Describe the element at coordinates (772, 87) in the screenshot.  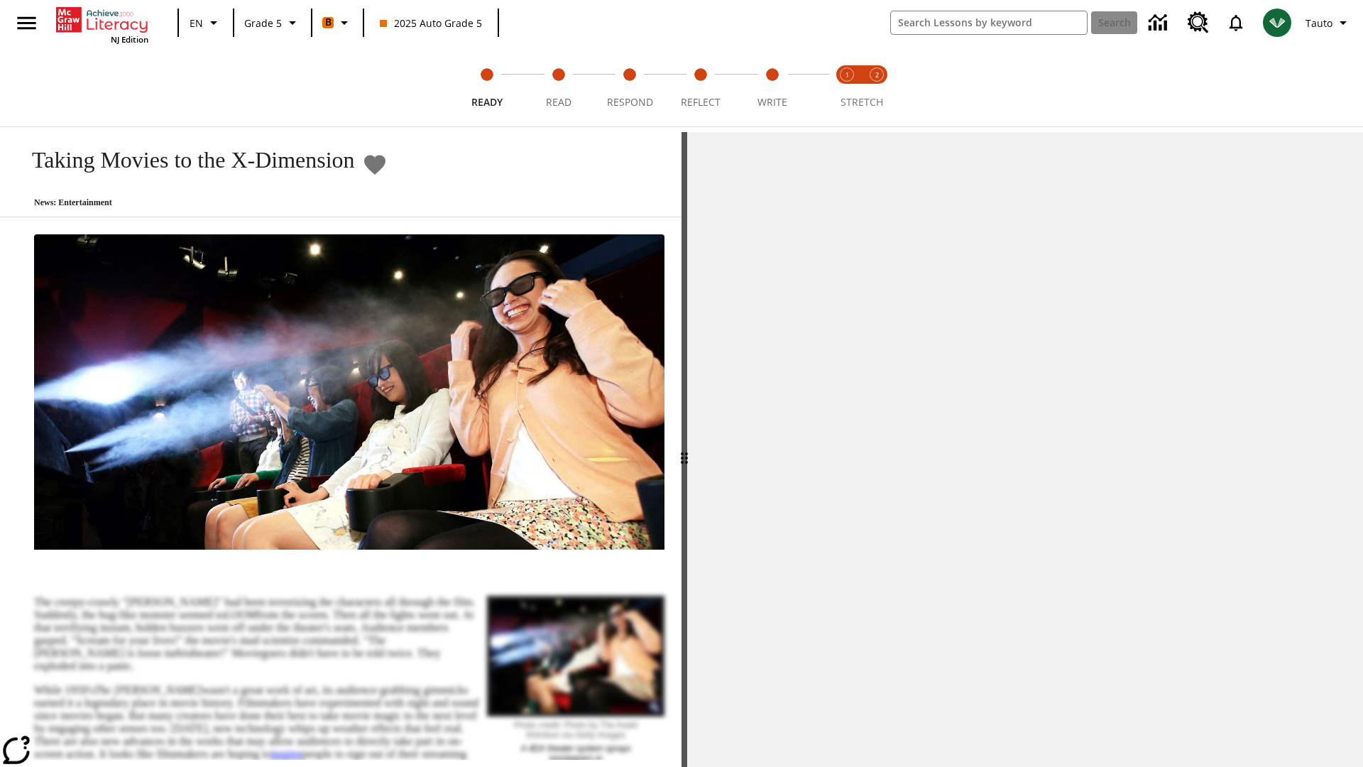
I see `button: Write step 5 of 5` at that location.